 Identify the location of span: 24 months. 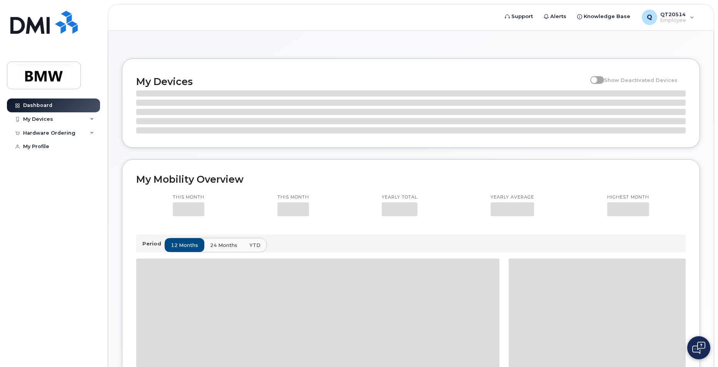
(224, 245).